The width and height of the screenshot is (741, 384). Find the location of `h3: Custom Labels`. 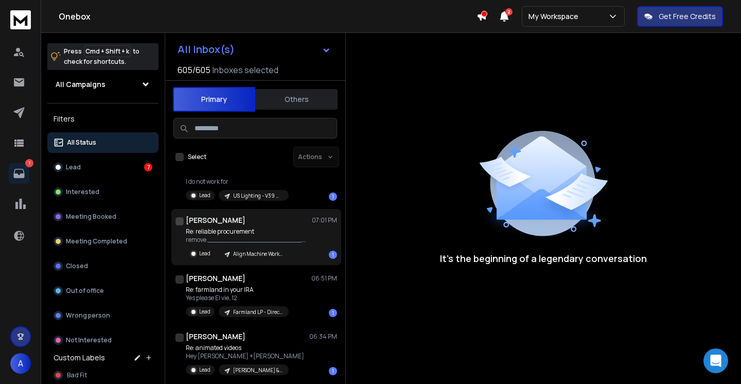

h3: Custom Labels is located at coordinates (79, 358).